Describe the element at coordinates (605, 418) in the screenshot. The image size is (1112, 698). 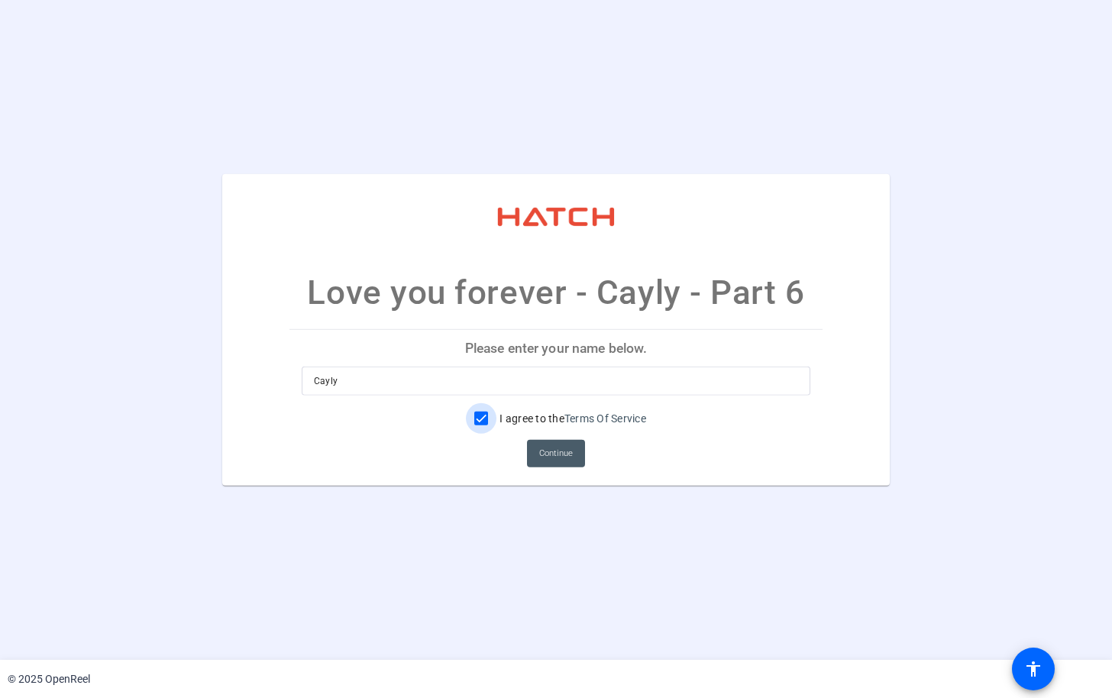
I see `a: Terms Of Service` at that location.